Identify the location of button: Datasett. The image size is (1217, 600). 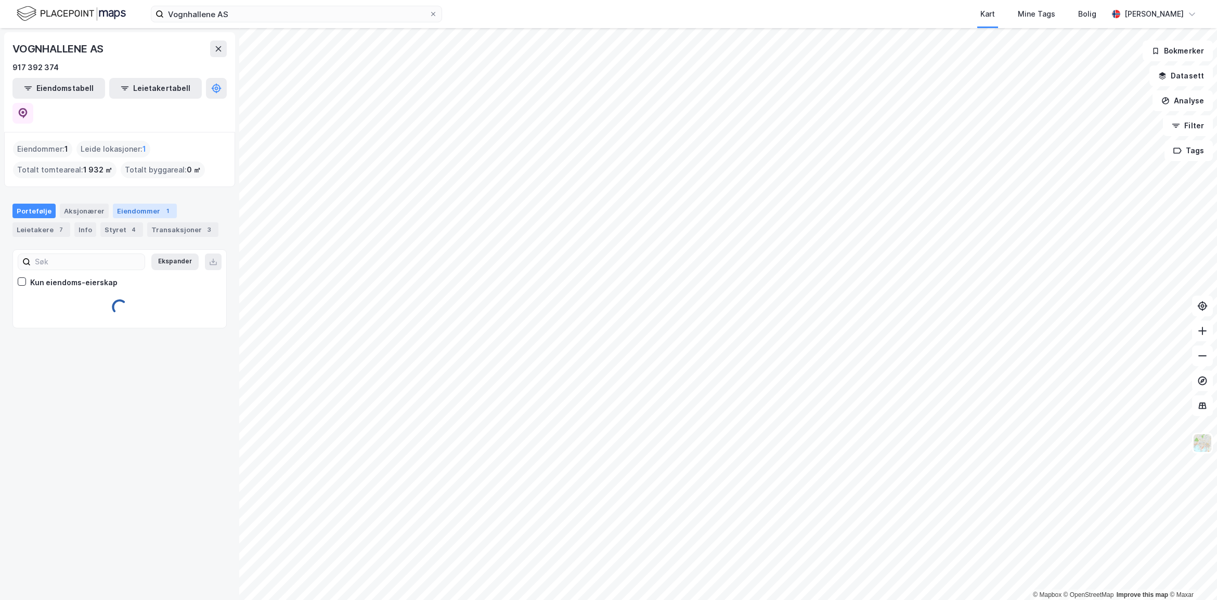
(1181, 76).